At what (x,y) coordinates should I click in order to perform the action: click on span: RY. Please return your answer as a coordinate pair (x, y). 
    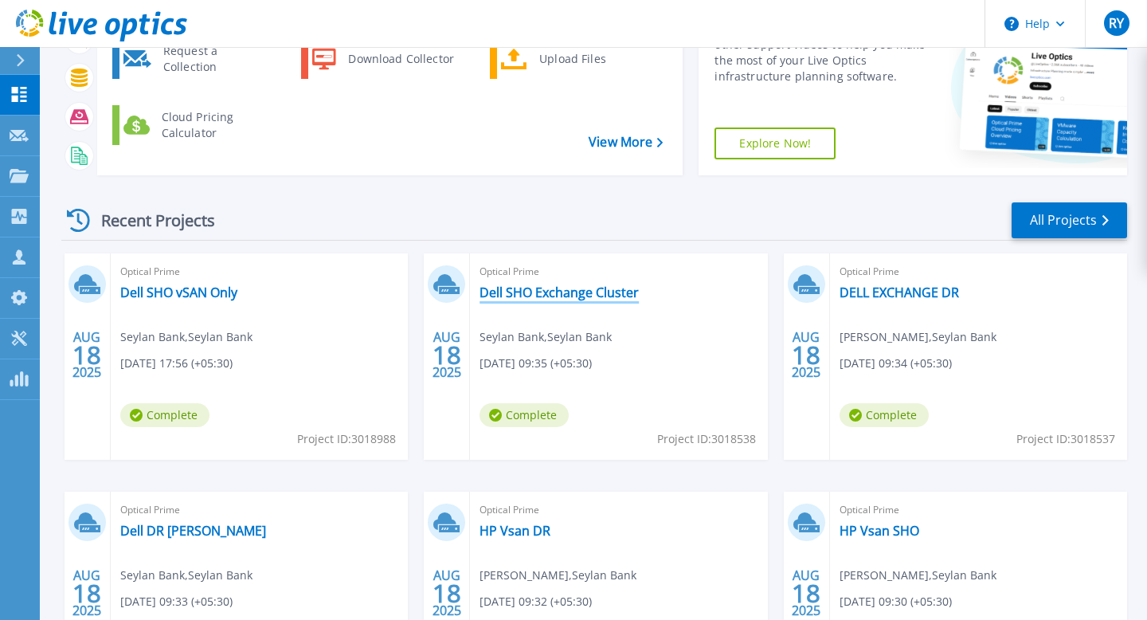
    Looking at the image, I should click on (1116, 23).